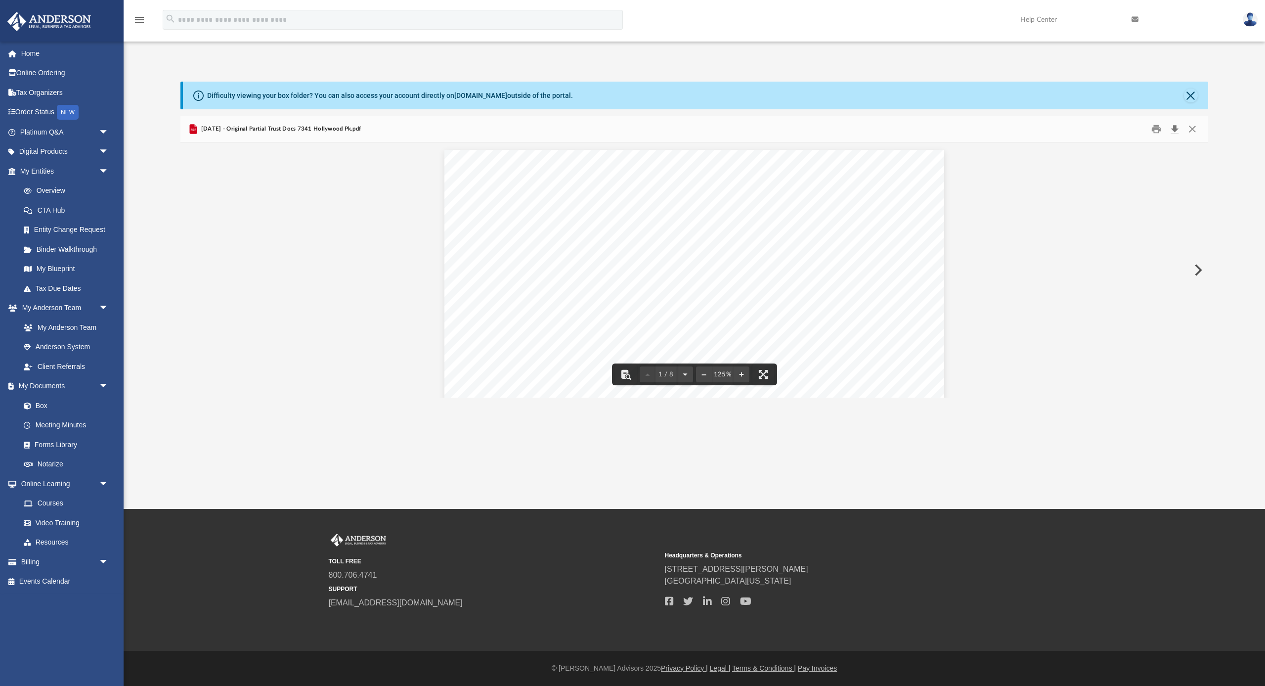  Describe the element at coordinates (493, 589) in the screenshot. I see `small: SUPPORT` at that location.